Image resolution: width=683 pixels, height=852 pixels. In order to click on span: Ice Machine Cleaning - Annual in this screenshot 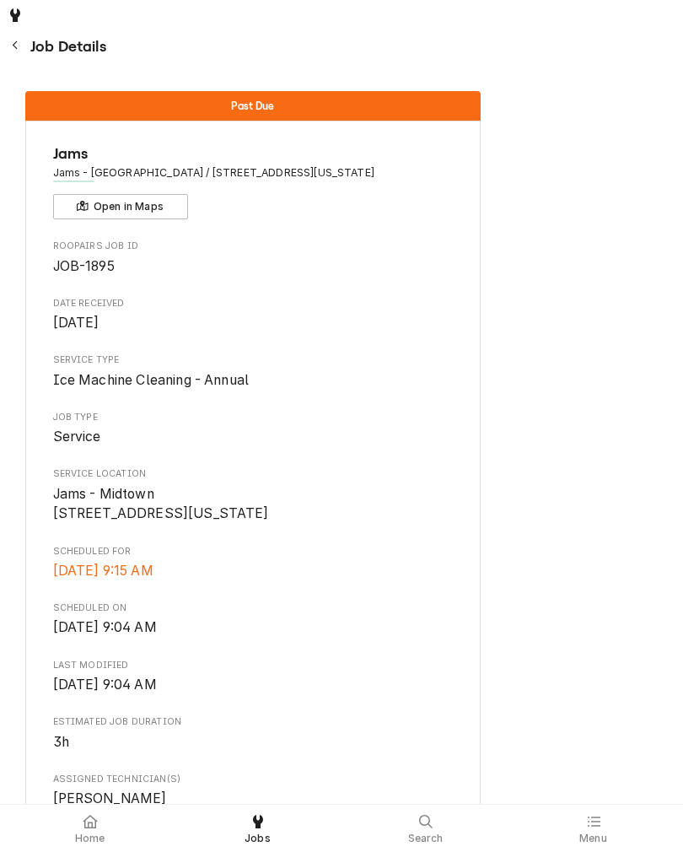, I will do `click(151, 379)`.